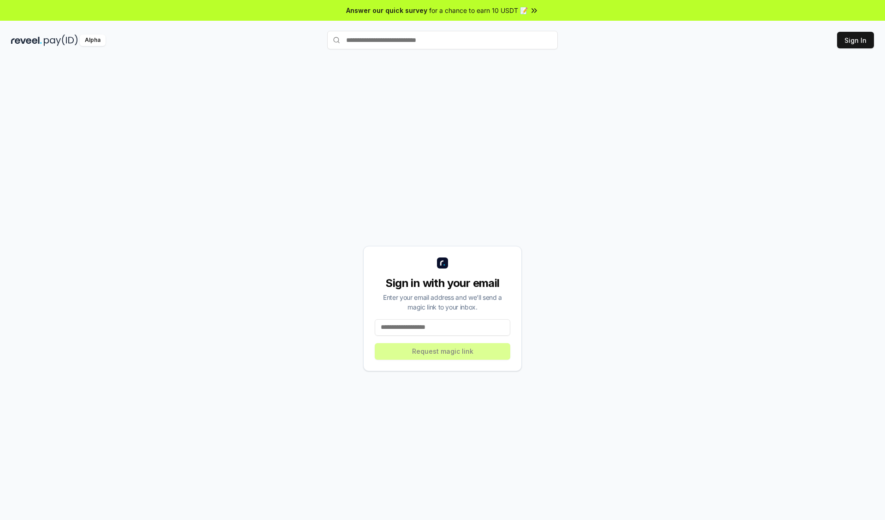 Image resolution: width=885 pixels, height=520 pixels. I want to click on div: Sign in with your email, so click(442, 283).